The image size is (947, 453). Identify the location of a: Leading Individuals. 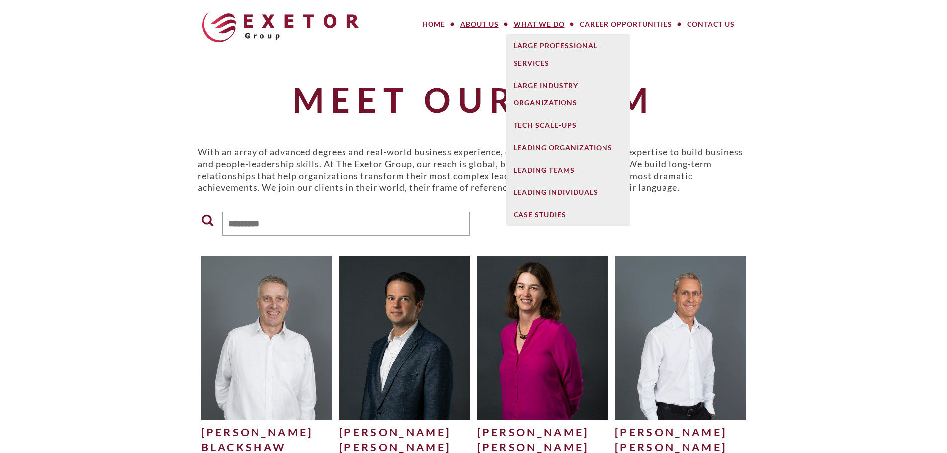
(568, 192).